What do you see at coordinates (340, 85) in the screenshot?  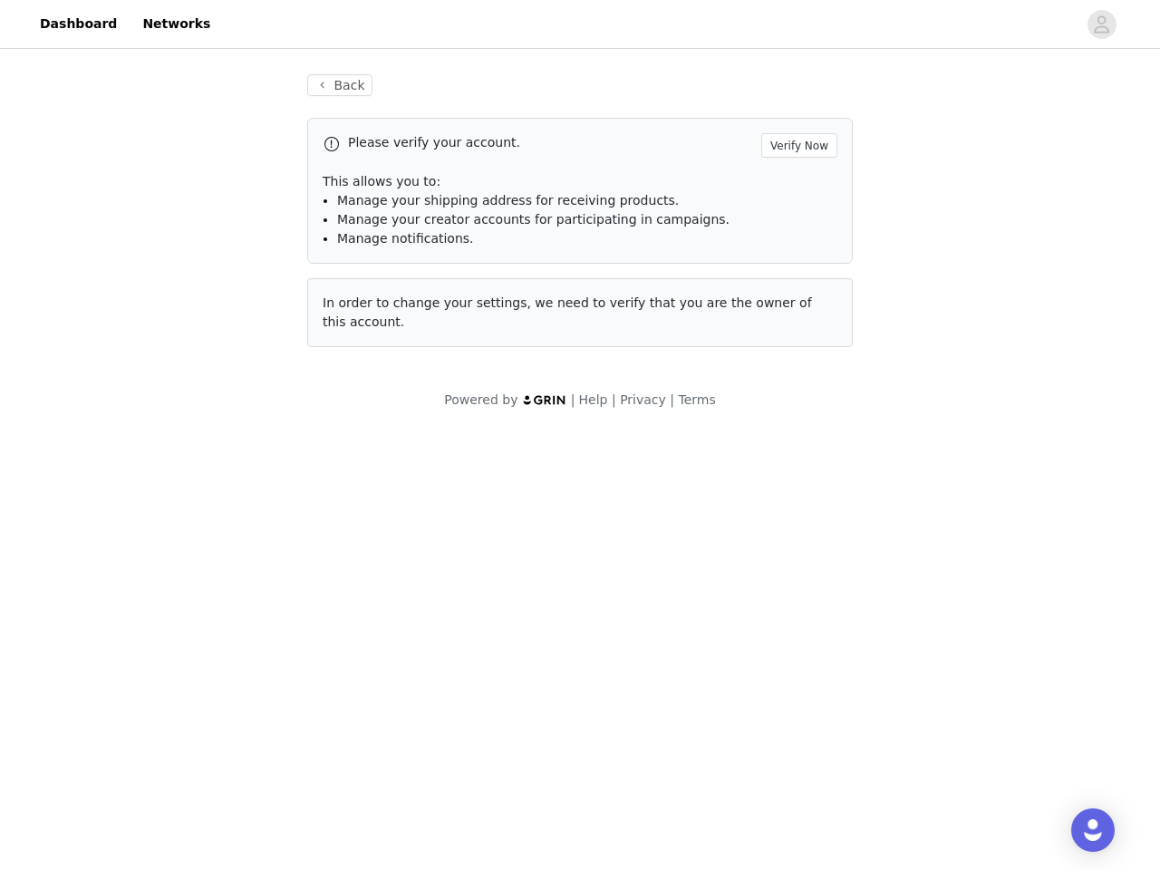 I see `button: Back` at bounding box center [340, 85].